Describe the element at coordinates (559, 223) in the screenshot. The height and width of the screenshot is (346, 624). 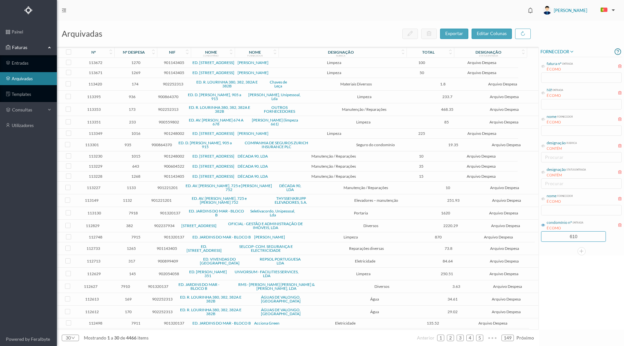
I see `div: condomínio nº` at that location.